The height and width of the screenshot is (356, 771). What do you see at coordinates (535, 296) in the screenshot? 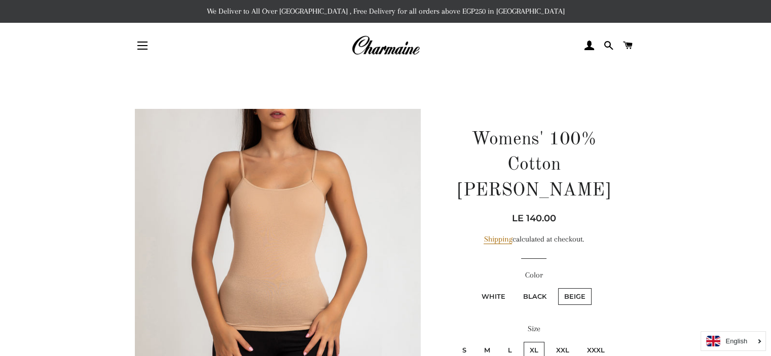
I see `label: Black` at bounding box center [535, 296].